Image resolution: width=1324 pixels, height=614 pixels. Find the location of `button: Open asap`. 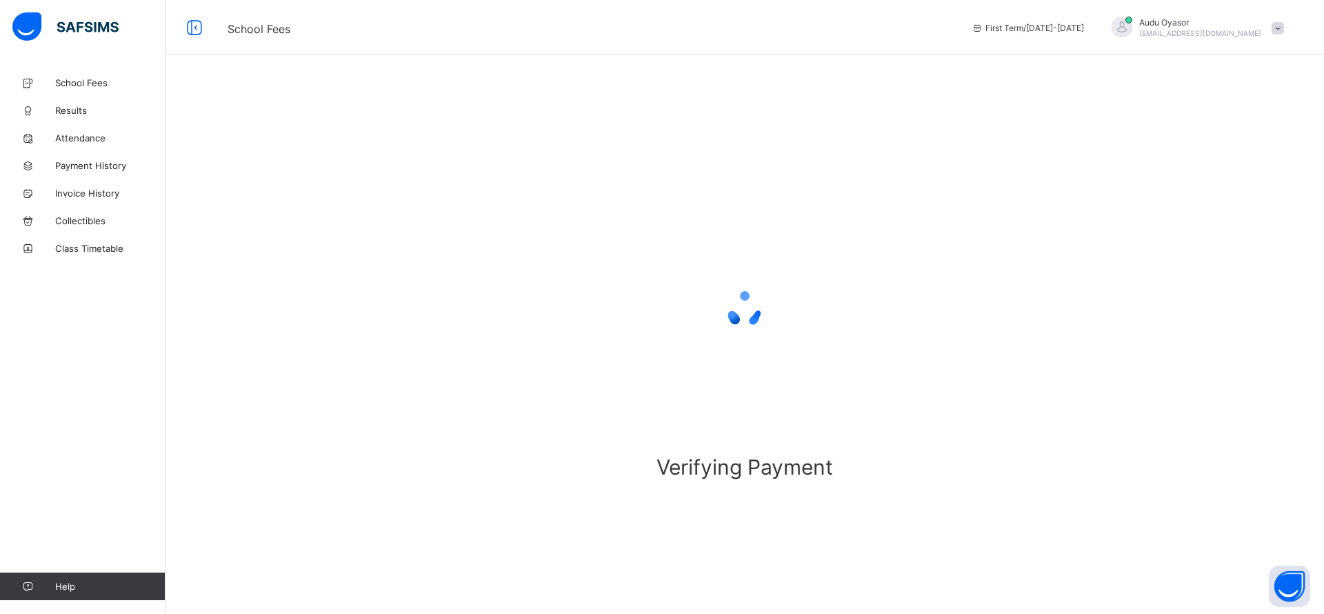

button: Open asap is located at coordinates (1290, 586).